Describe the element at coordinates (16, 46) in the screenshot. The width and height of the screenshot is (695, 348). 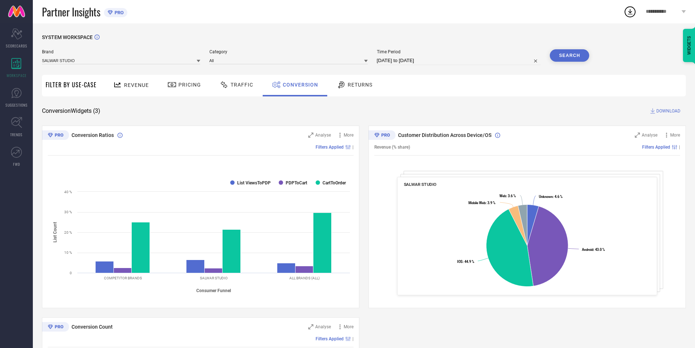
I see `span: SCORECARDS` at that location.